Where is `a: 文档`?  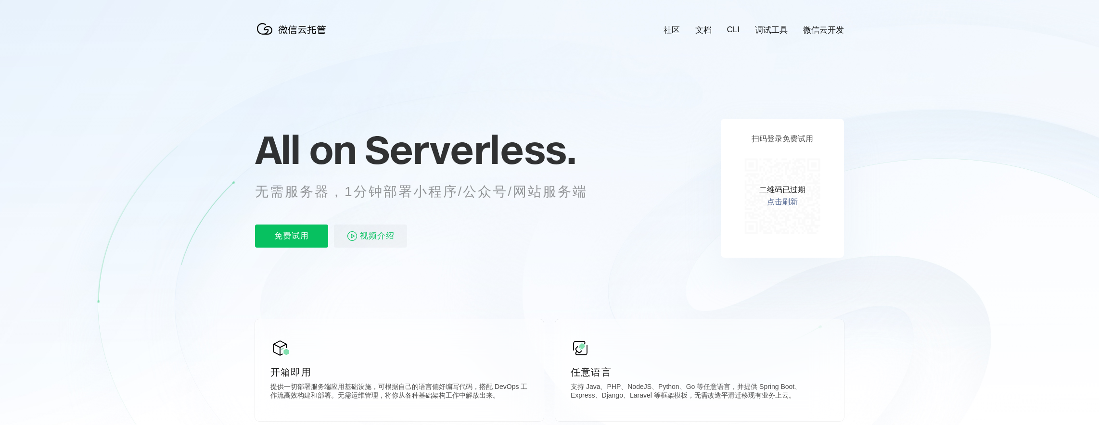 a: 文档 is located at coordinates (704, 30).